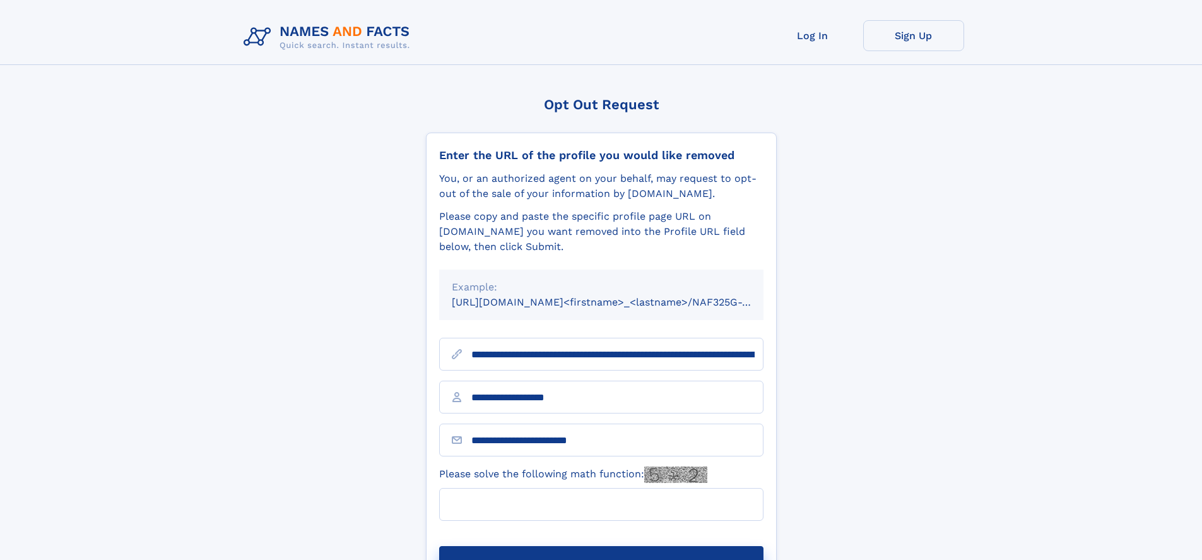 Image resolution: width=1202 pixels, height=560 pixels. I want to click on img: Logo Names and Facts, so click(329, 37).